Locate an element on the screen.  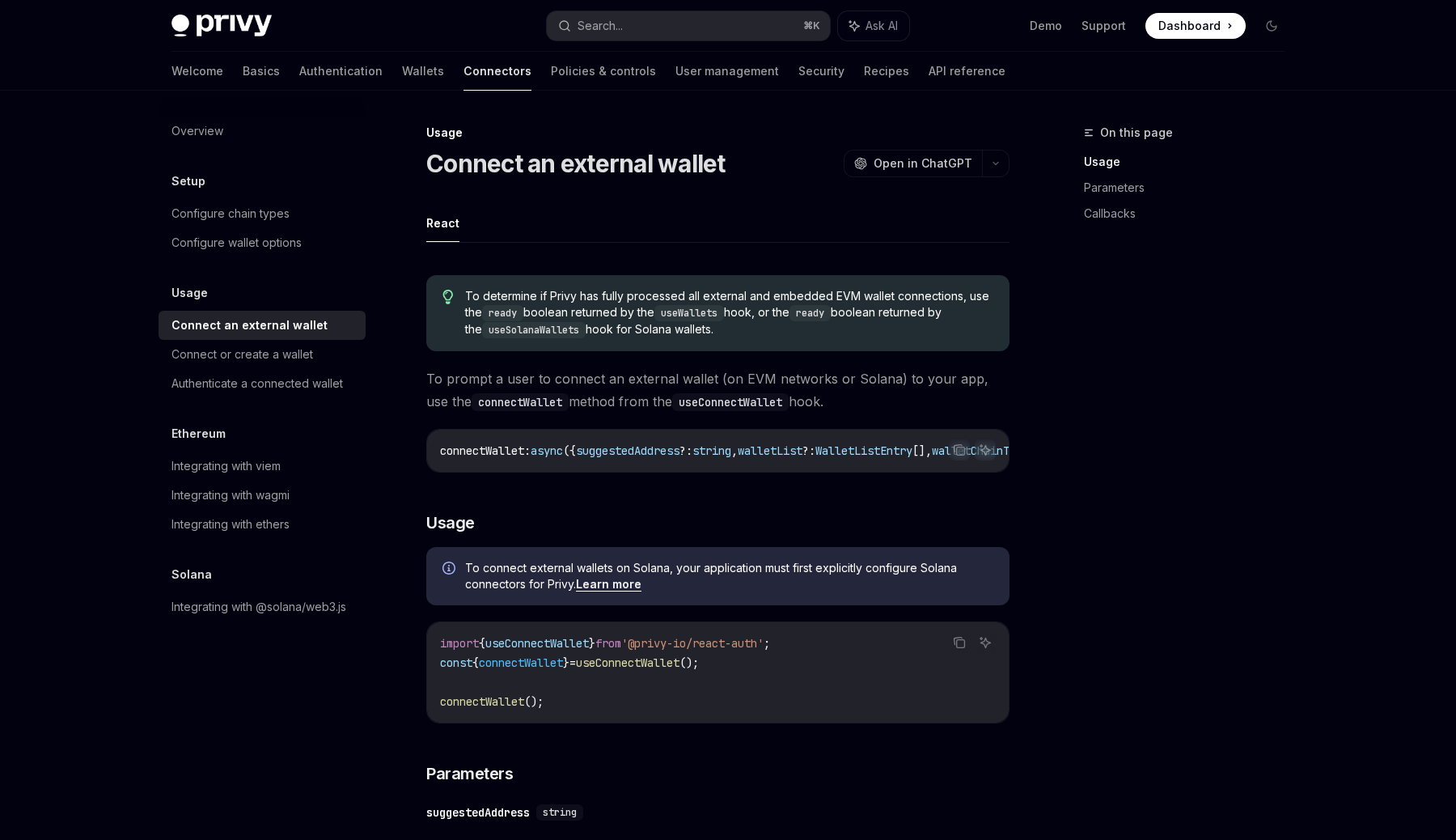
code: useWallets is located at coordinates (690, 313).